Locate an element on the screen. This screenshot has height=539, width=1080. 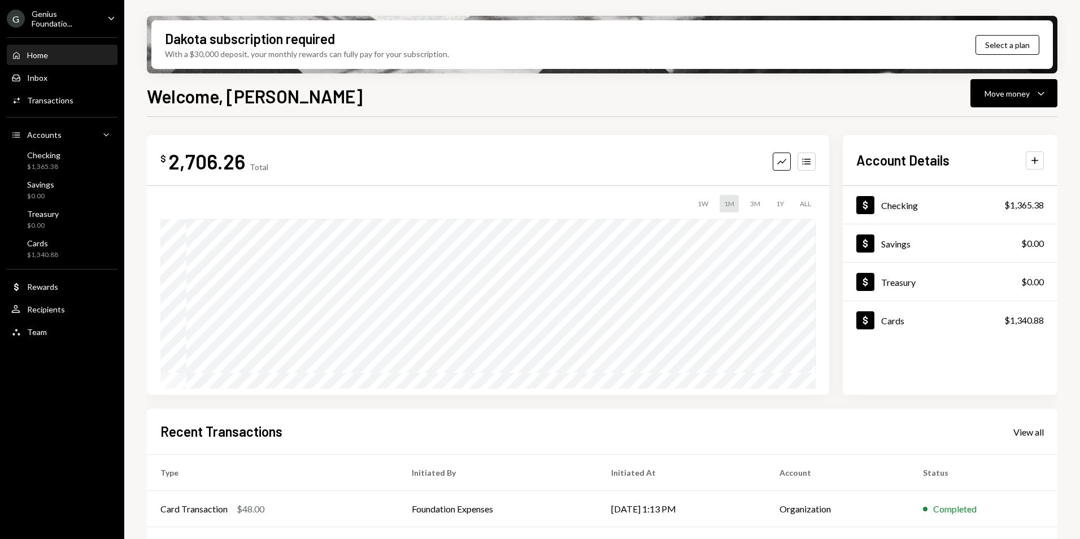
button: Select a plan is located at coordinates (1007, 45).